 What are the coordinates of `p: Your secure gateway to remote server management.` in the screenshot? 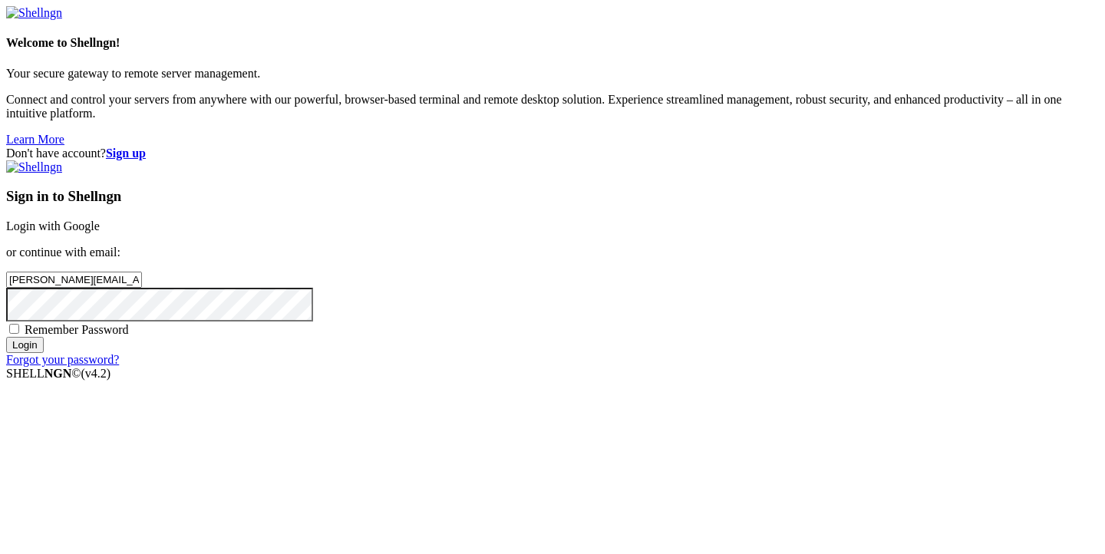 It's located at (553, 74).